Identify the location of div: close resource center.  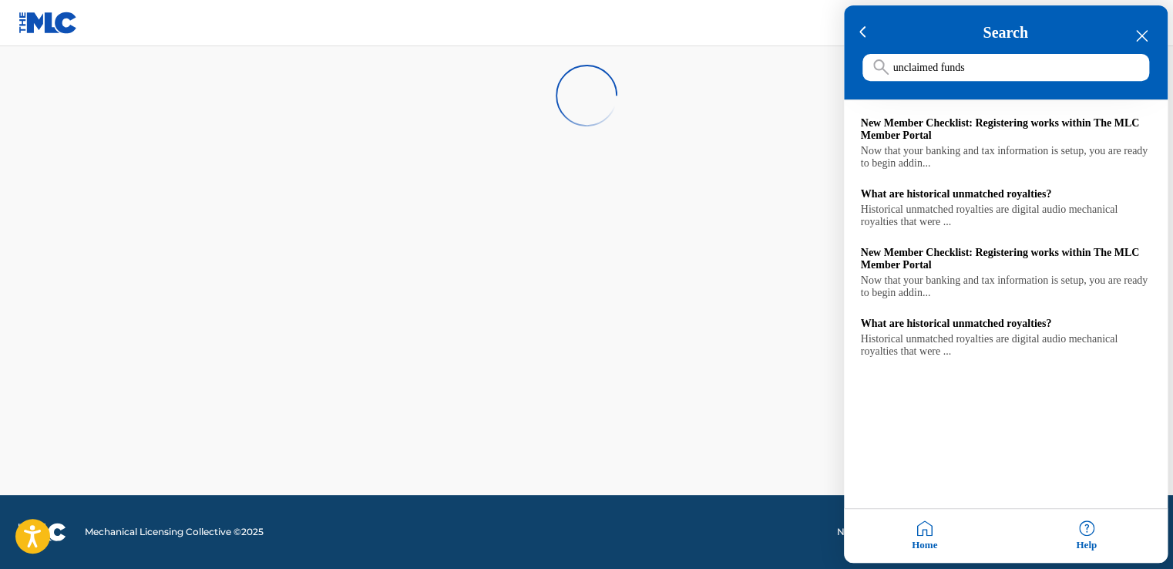
(1141, 36).